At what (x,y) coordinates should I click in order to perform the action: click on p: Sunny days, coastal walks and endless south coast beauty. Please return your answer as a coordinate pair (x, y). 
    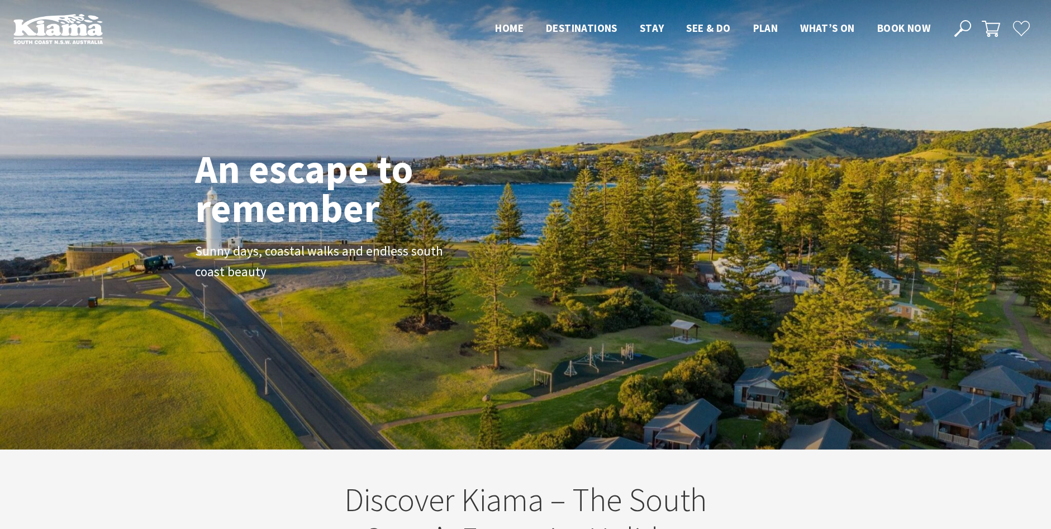
    Looking at the image, I should click on (321, 262).